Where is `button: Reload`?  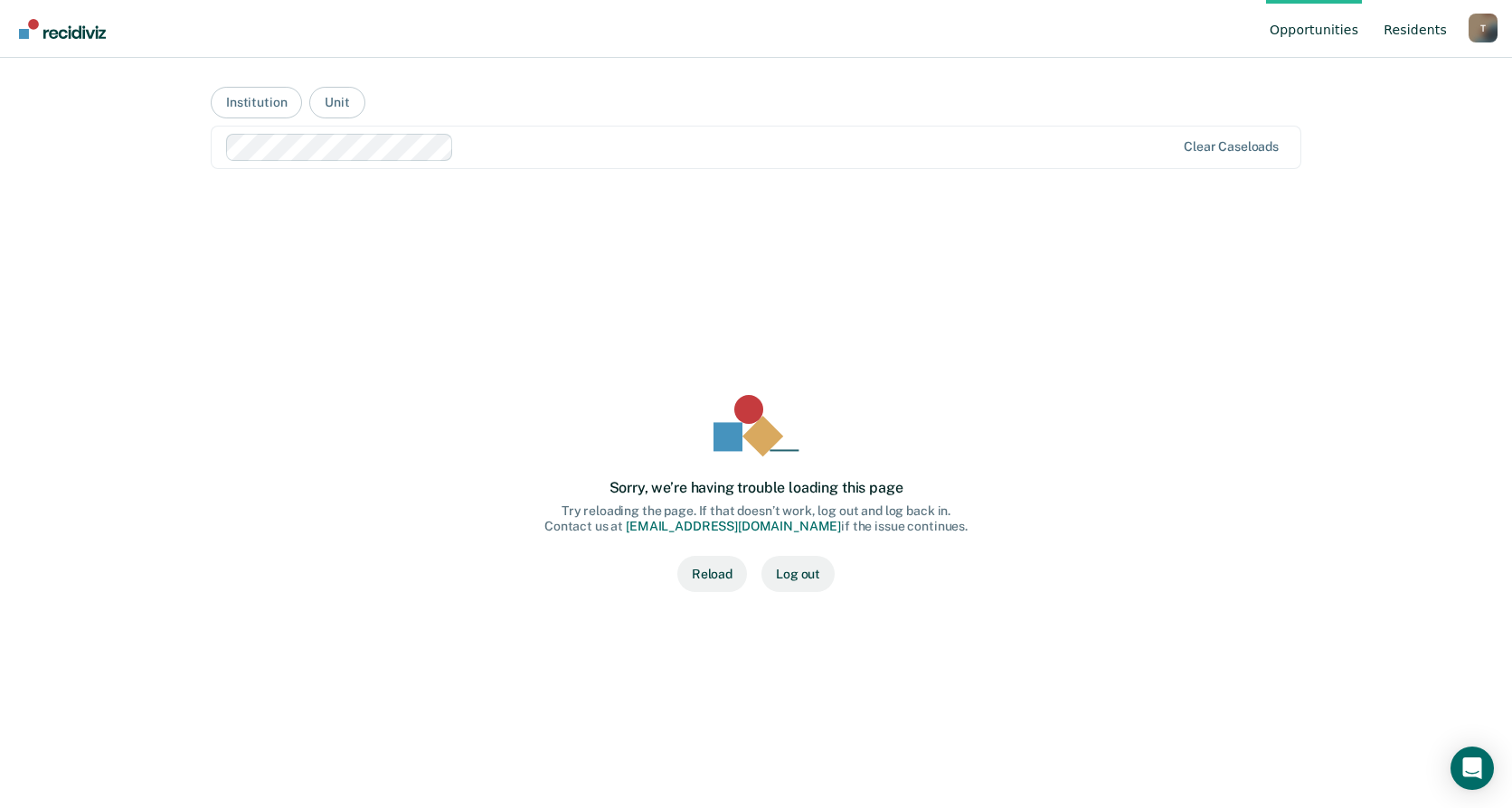
button: Reload is located at coordinates (711, 574).